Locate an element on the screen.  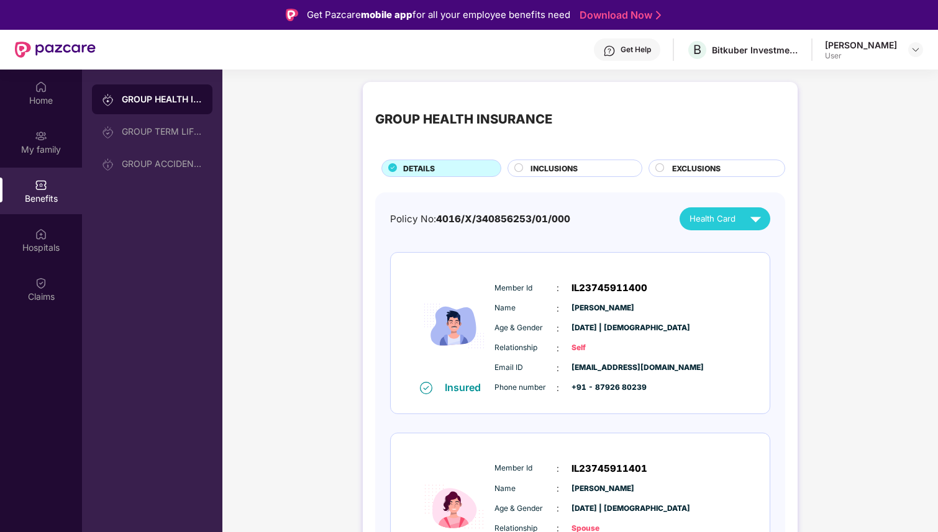
a: Download Now is located at coordinates (618, 15).